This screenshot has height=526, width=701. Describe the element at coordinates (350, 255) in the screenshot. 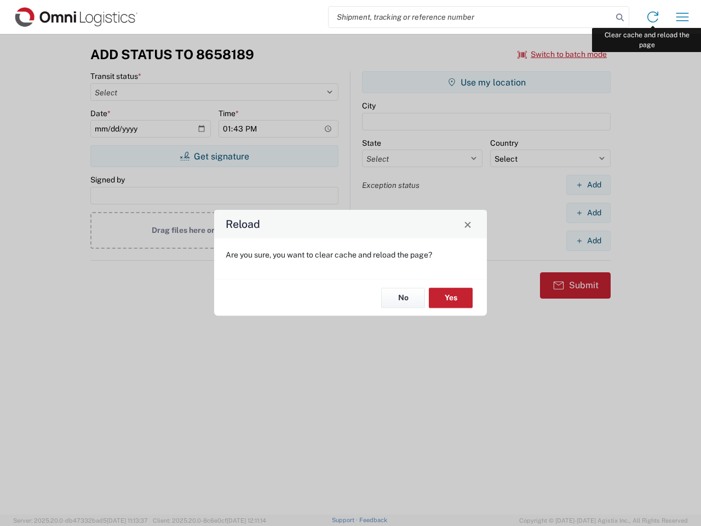

I see `p: Are you sure, you want to clear cache and reload the page?` at that location.